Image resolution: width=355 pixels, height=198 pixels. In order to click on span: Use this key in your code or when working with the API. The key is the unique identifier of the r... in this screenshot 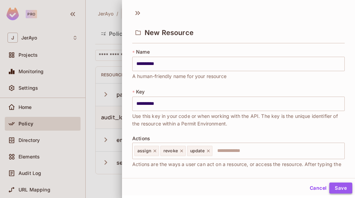, I will do `click(239, 120)`.